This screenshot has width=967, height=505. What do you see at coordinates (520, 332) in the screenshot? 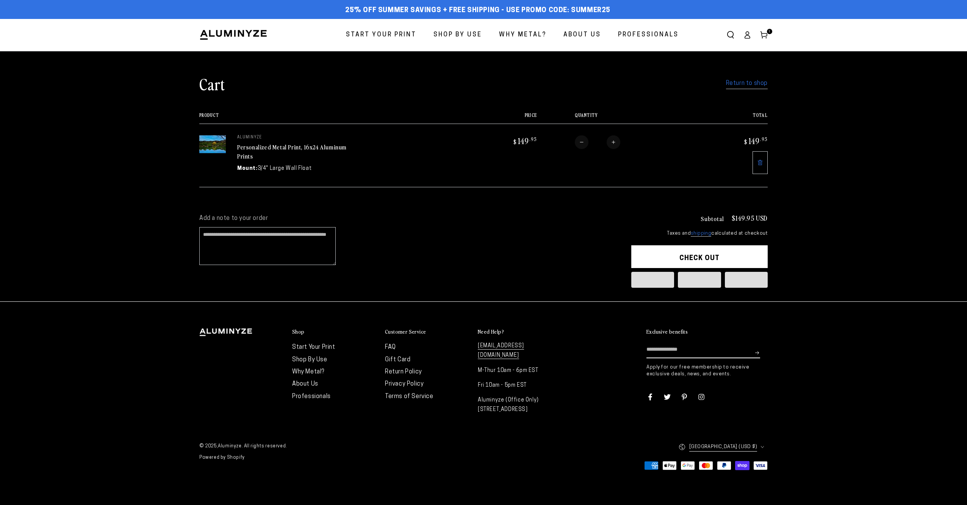
I see `summary: Need Help?` at bounding box center [520, 332].